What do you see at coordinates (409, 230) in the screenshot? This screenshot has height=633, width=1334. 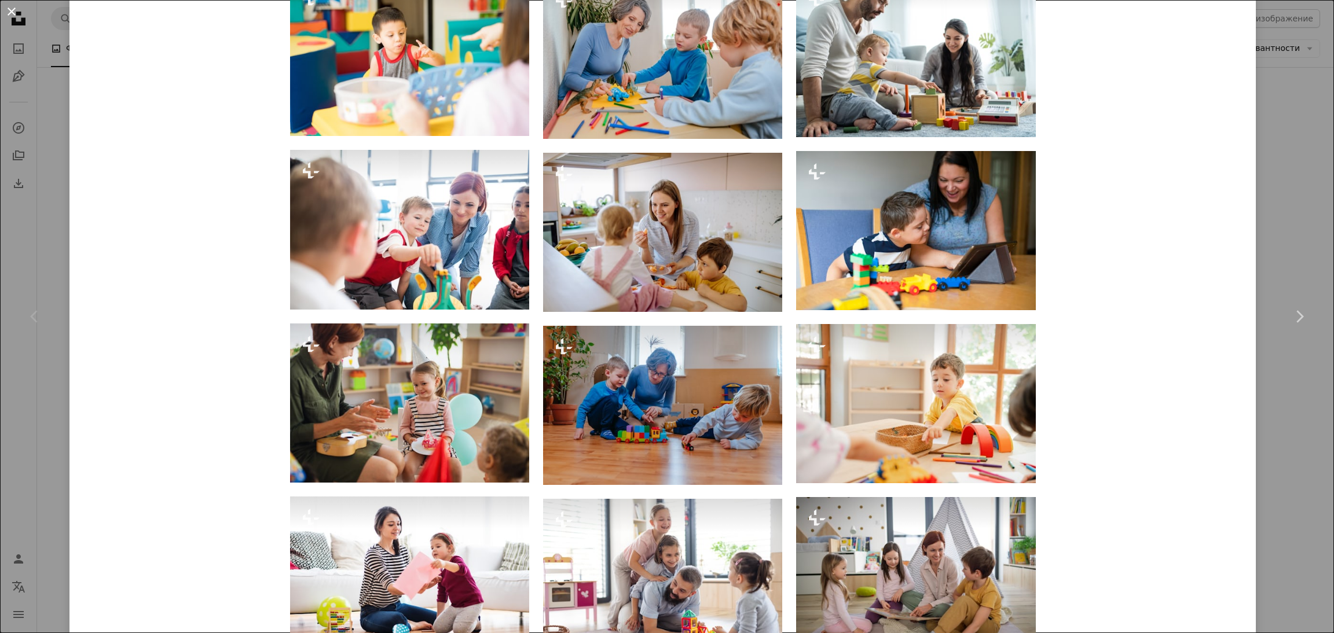 I see `a: Группа маленьких школьников с учителем сидят на полу в классе и изучают естествознание.` at bounding box center [409, 230].